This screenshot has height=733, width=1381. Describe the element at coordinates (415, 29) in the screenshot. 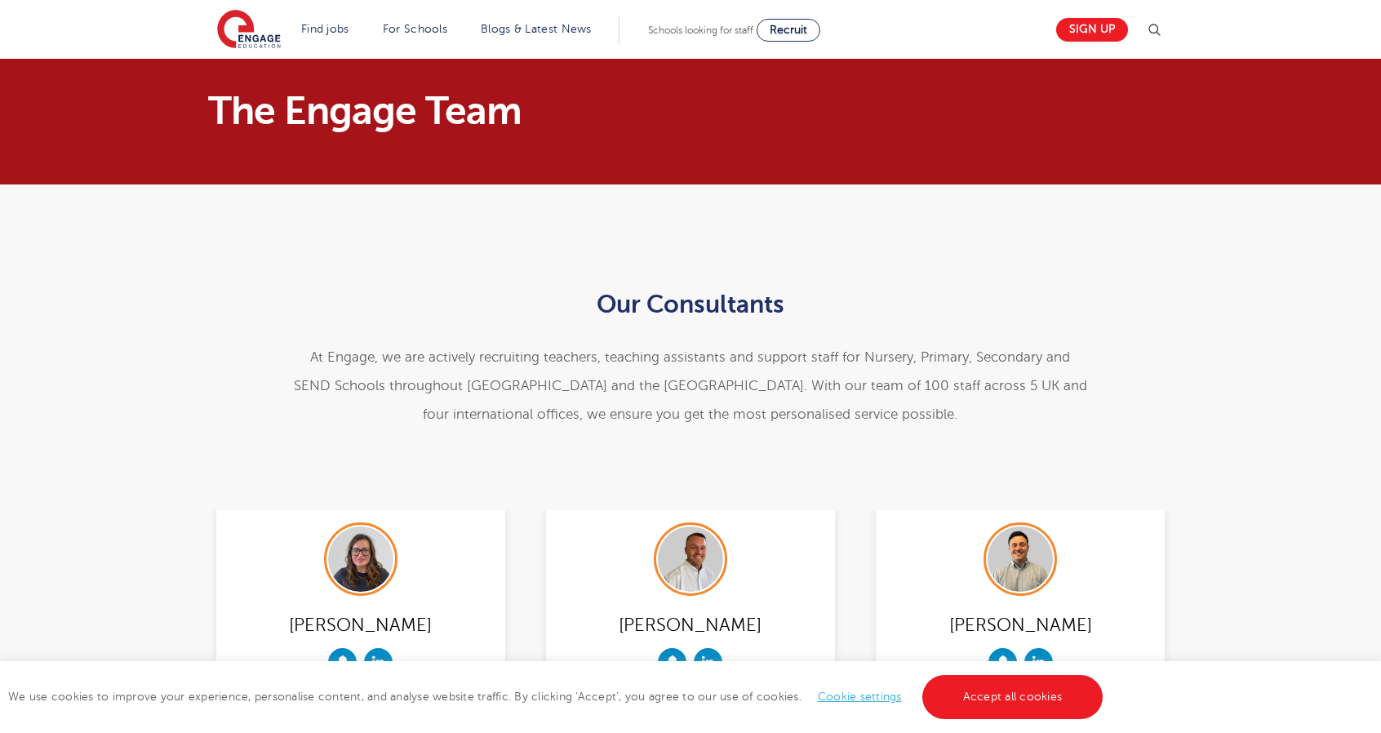

I see `a: For Schools` at that location.